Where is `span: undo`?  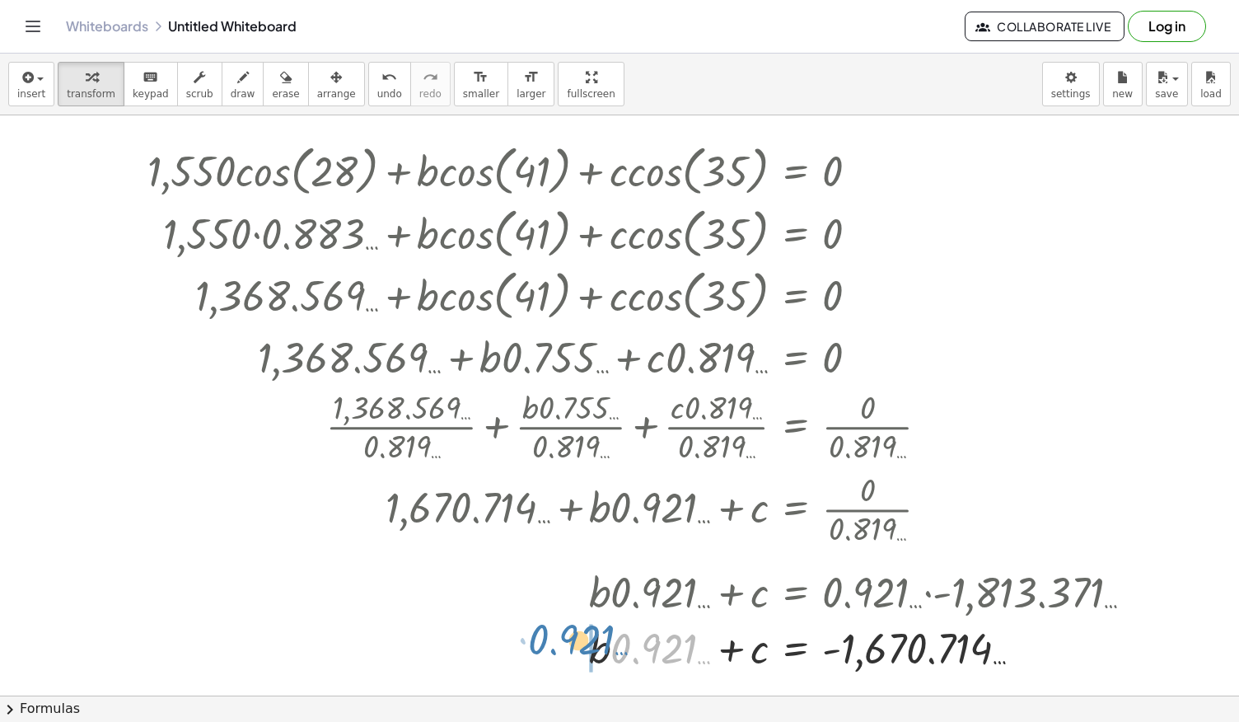 span: undo is located at coordinates (390, 94).